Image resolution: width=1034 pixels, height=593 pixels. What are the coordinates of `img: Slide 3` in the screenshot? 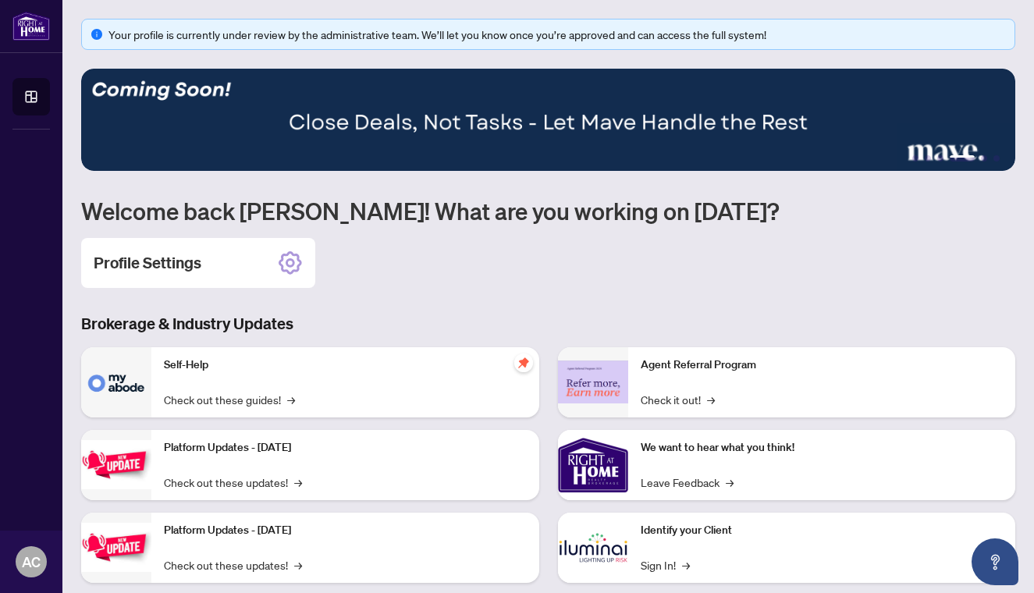 It's located at (548, 119).